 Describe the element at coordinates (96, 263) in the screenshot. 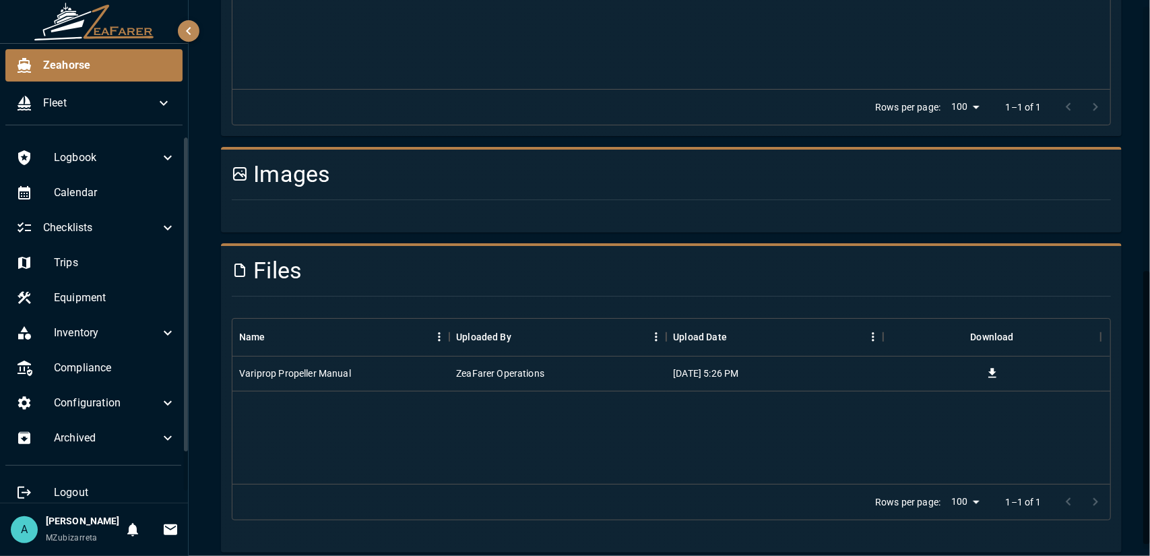

I see `div: Trips` at that location.